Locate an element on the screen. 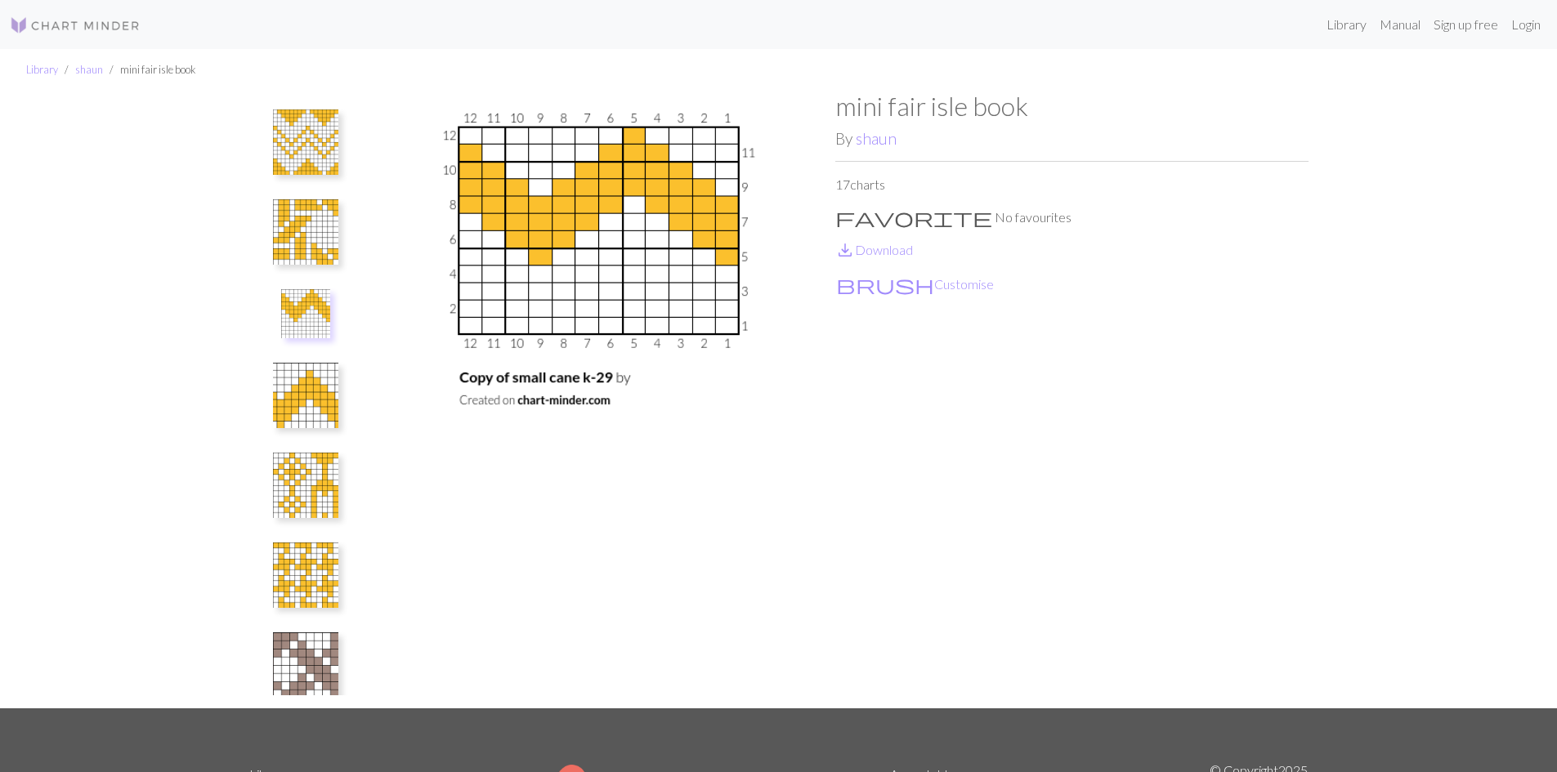 The width and height of the screenshot is (1557, 772). i: Customise is located at coordinates (885, 284).